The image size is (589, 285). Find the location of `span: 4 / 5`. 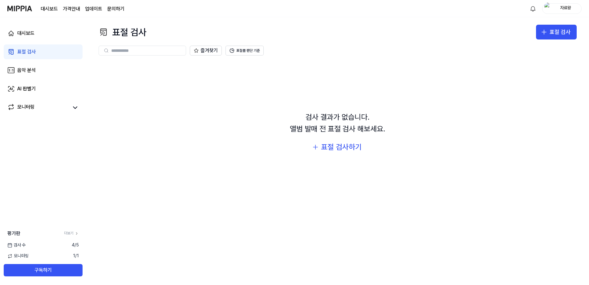

span: 4 / 5 is located at coordinates (75, 245).